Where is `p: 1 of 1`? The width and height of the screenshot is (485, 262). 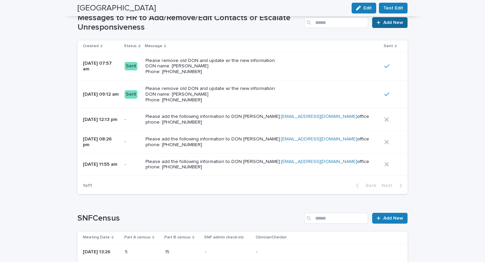
p: 1 of 1 is located at coordinates (87, 186).